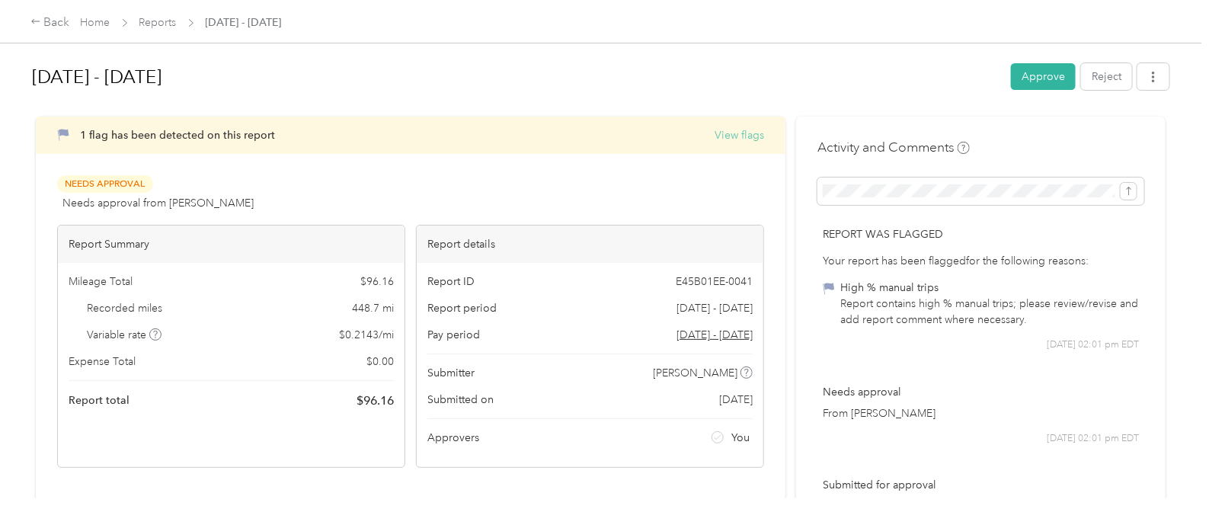 The height and width of the screenshot is (525, 1209). Describe the element at coordinates (741, 437) in the screenshot. I see `span: You` at that location.